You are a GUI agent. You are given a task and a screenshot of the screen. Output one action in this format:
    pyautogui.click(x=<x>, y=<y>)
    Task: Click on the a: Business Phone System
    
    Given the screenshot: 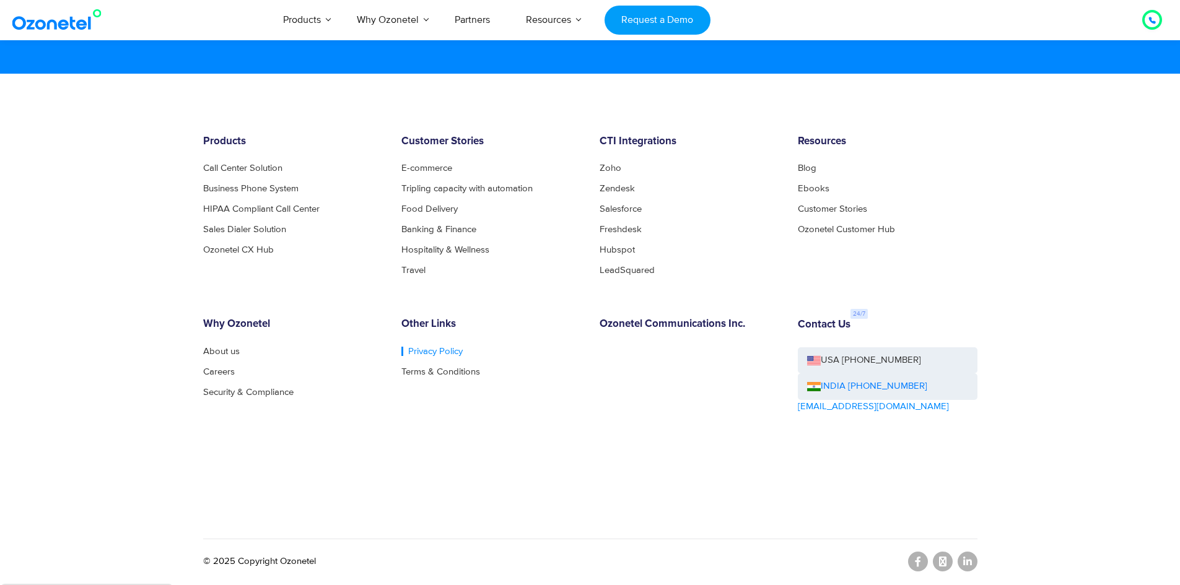 What is the action you would take?
    pyautogui.click(x=251, y=188)
    